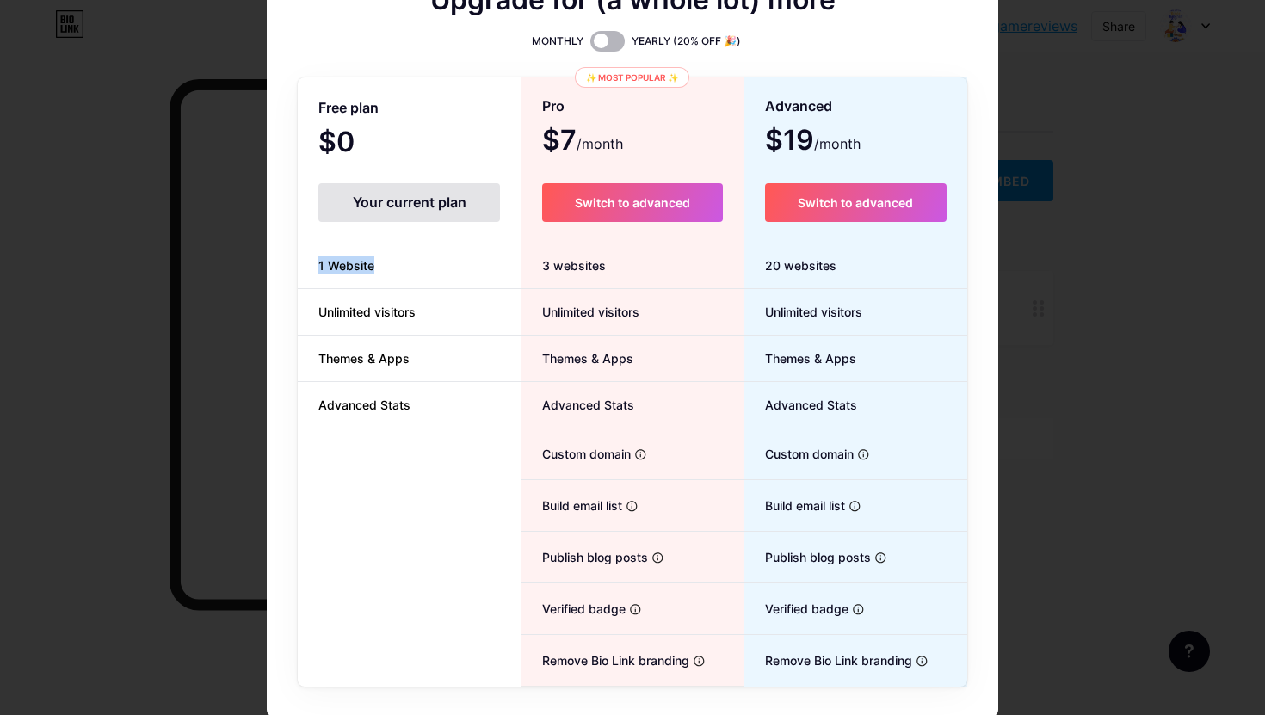 The image size is (1265, 715). Describe the element at coordinates (409, 202) in the screenshot. I see `div: Your current plan` at that location.